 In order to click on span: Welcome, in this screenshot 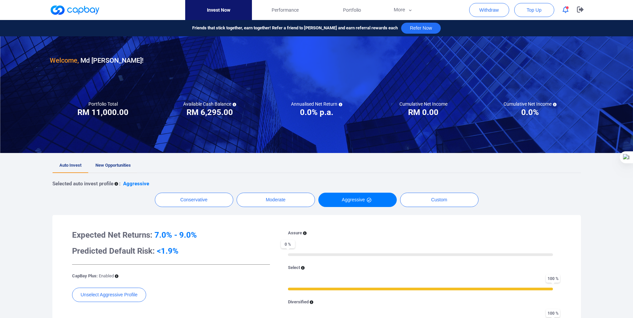, I will do `click(64, 60)`.